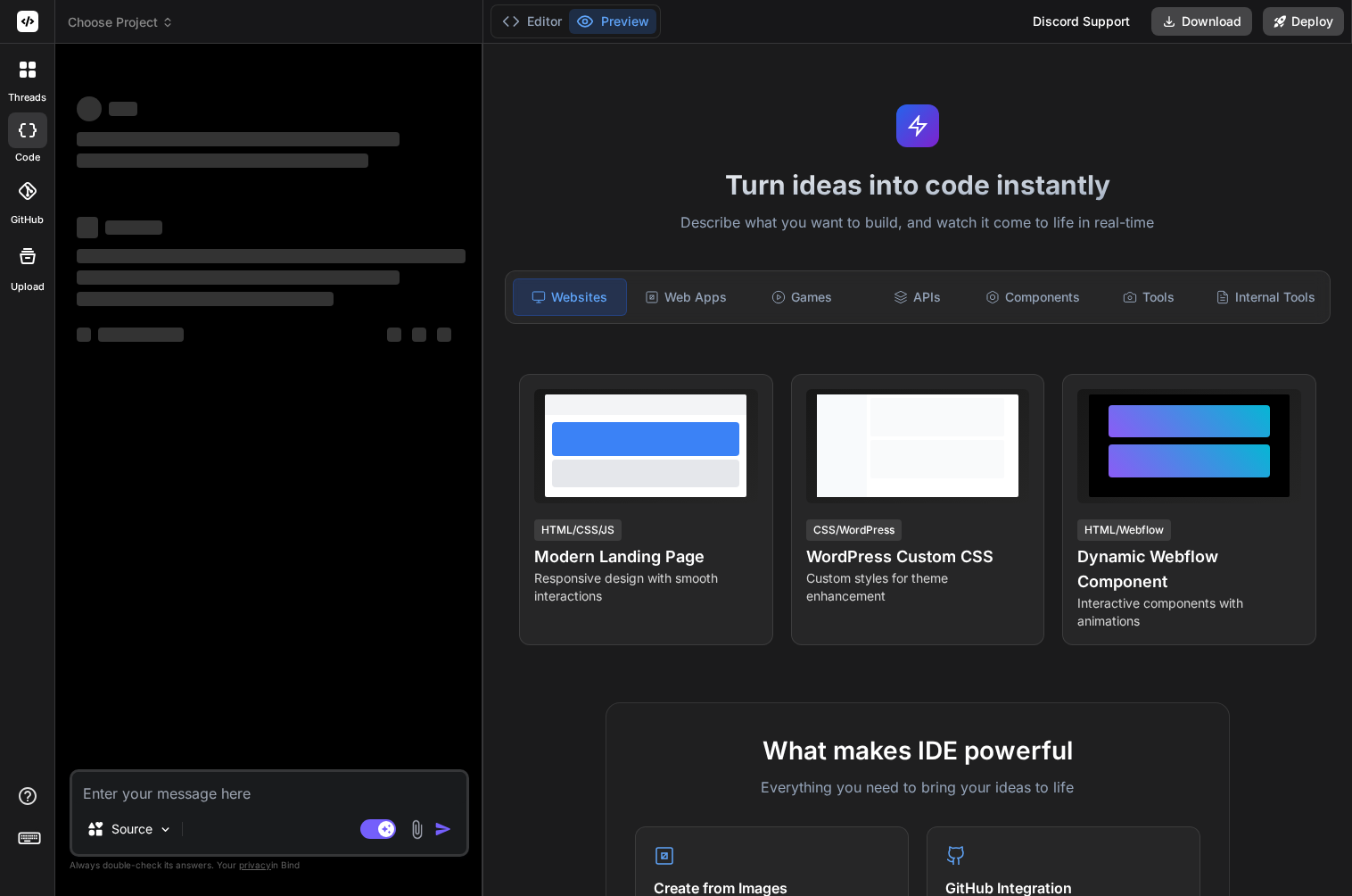 Image resolution: width=1352 pixels, height=896 pixels. Describe the element at coordinates (854, 530) in the screenshot. I see `div: CSS/WordPress` at that location.